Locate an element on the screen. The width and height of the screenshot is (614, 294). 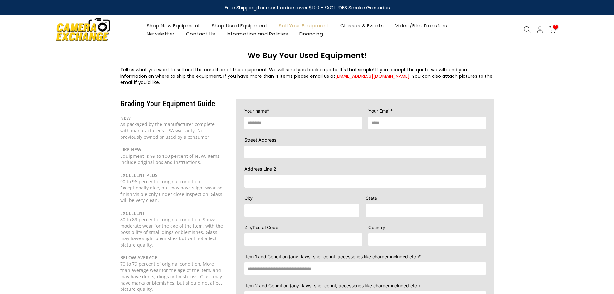
span: Address Line 2 is located at coordinates (260, 169).